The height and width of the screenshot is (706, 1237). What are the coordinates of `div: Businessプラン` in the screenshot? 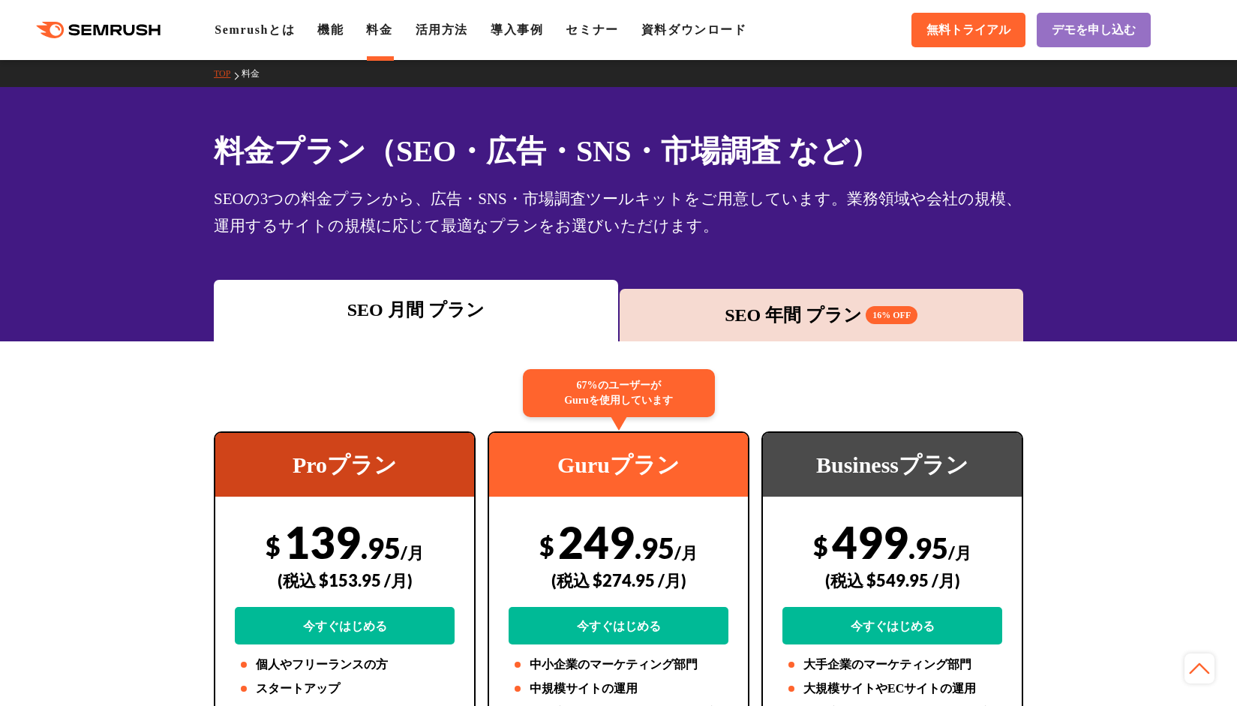 It's located at (892, 464).